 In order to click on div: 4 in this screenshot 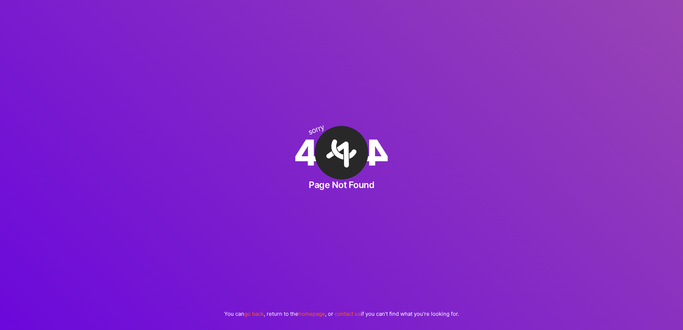, I will do `click(341, 152)`.